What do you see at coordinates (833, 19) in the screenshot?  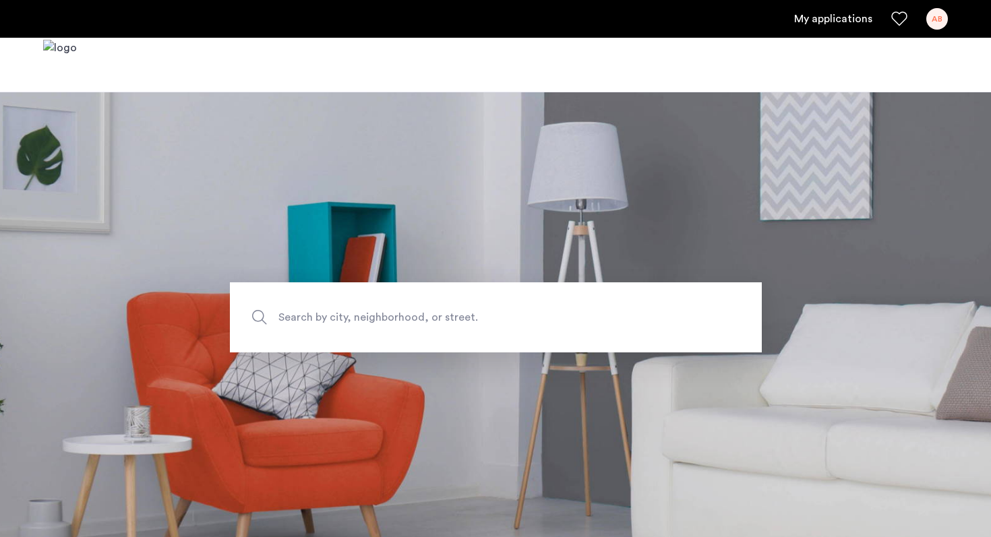 I see `a: My application` at bounding box center [833, 19].